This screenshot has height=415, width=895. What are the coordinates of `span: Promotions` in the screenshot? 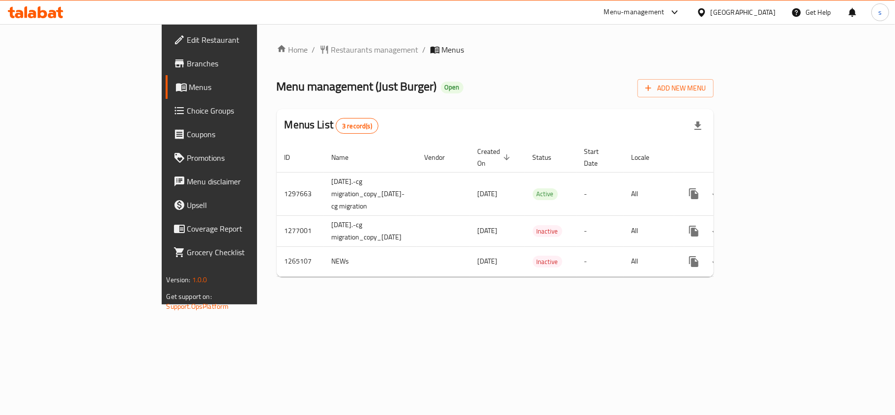 It's located at (245, 158).